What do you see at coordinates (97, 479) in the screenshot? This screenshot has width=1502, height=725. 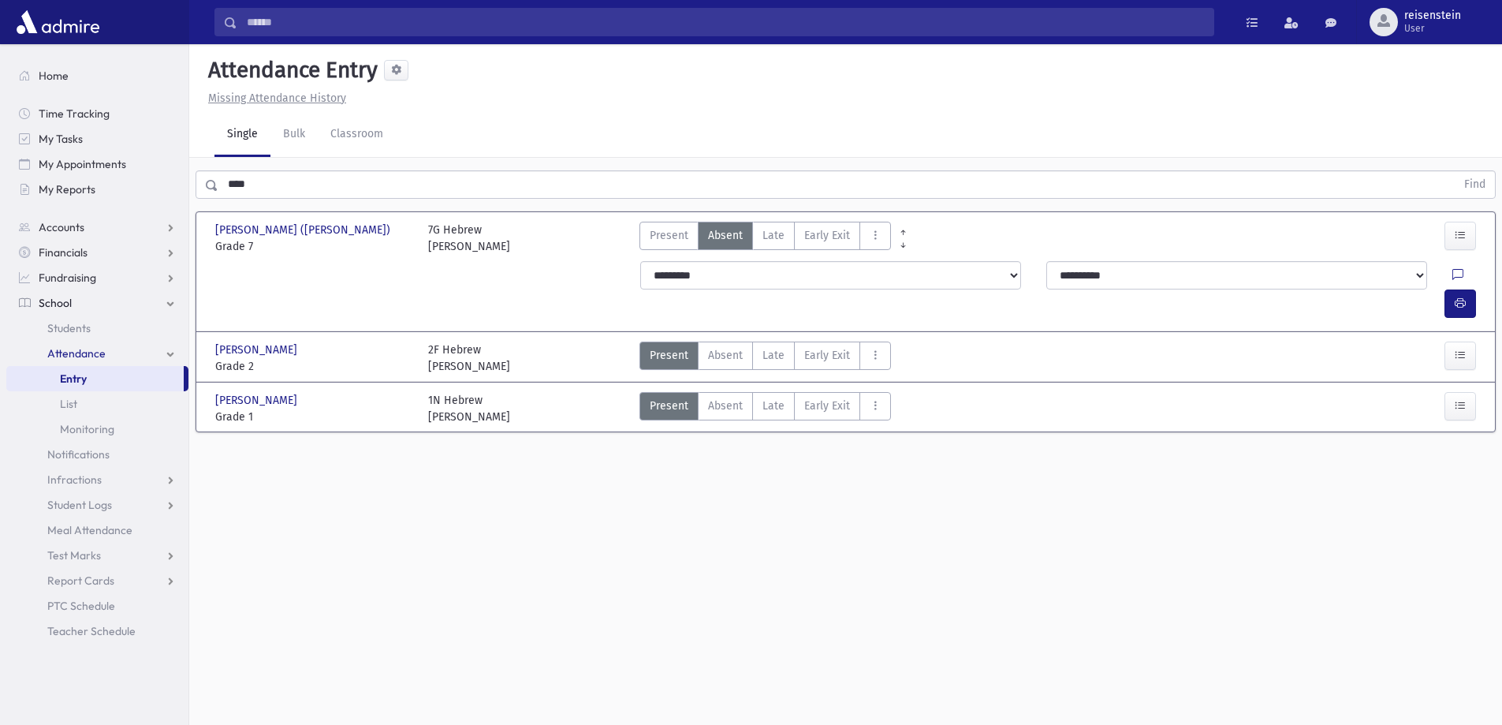 I see `a: Infractions` at bounding box center [97, 479].